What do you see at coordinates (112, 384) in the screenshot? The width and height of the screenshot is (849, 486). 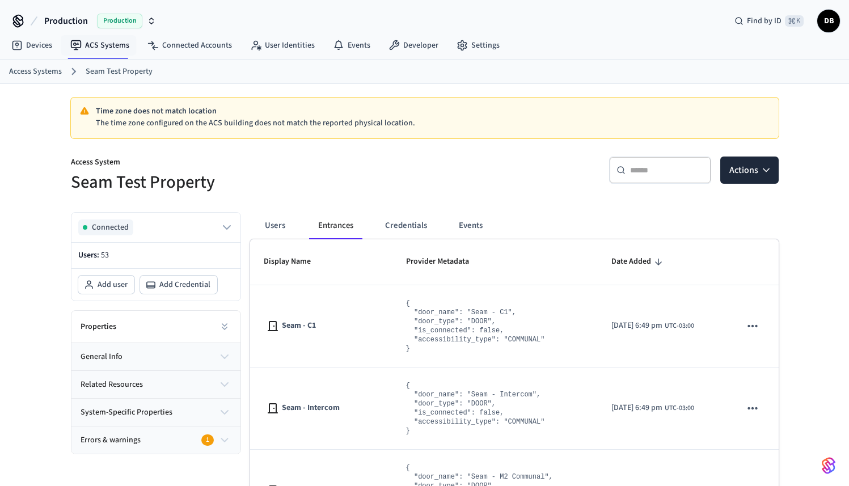 I see `span: related resources` at bounding box center [112, 384].